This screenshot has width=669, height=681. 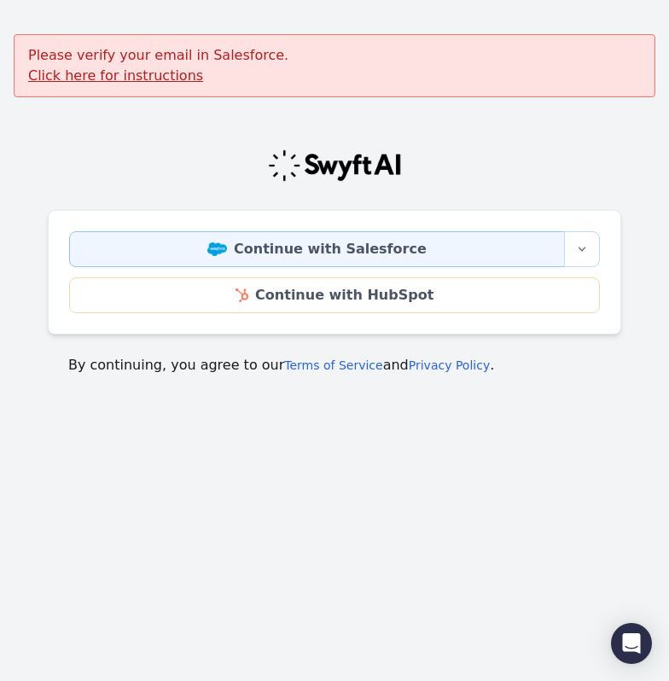 What do you see at coordinates (335, 295) in the screenshot?
I see `a: Continue with HubSpot` at bounding box center [335, 295].